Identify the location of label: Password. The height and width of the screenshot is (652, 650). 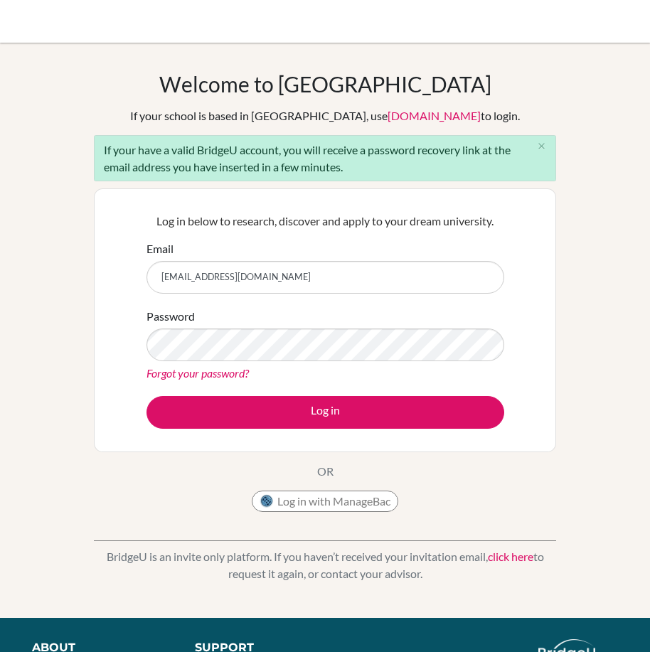
(171, 316).